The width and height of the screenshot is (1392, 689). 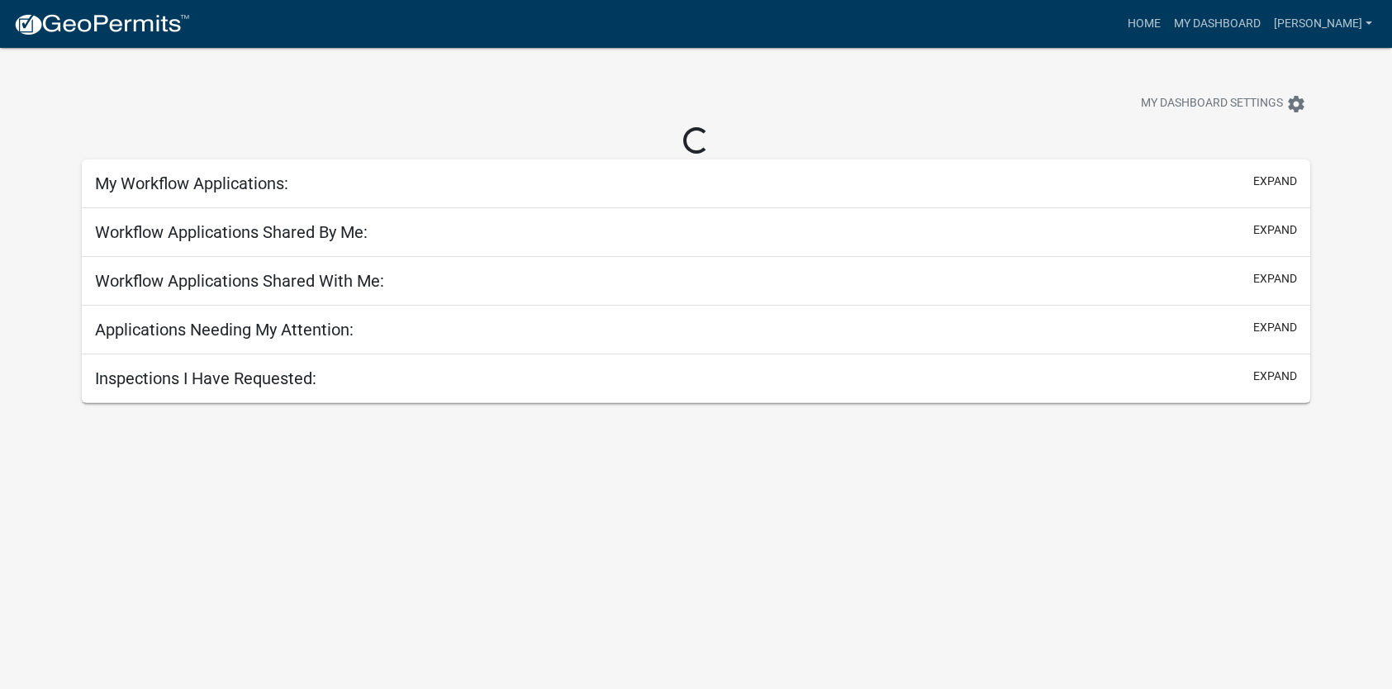 I want to click on h5: Applications Needing My Attention:, so click(x=224, y=330).